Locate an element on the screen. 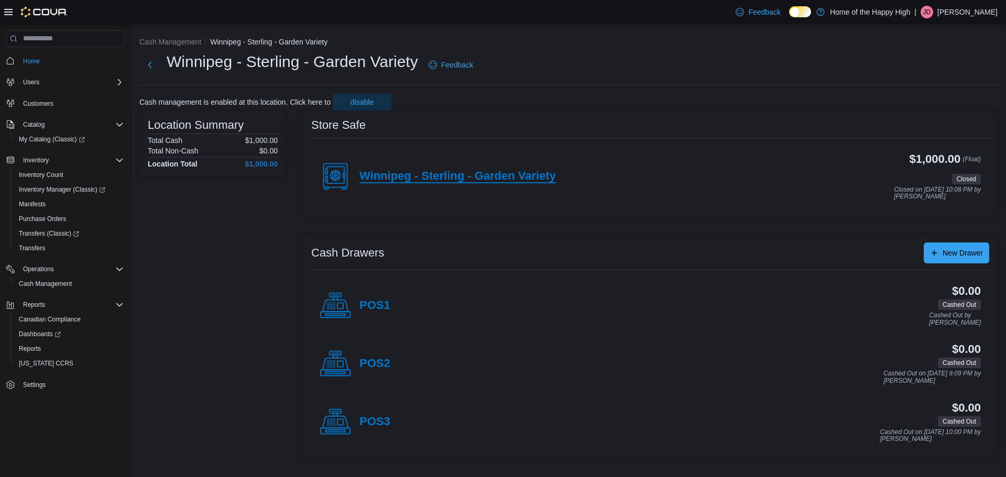  button: Settings is located at coordinates (65, 384).